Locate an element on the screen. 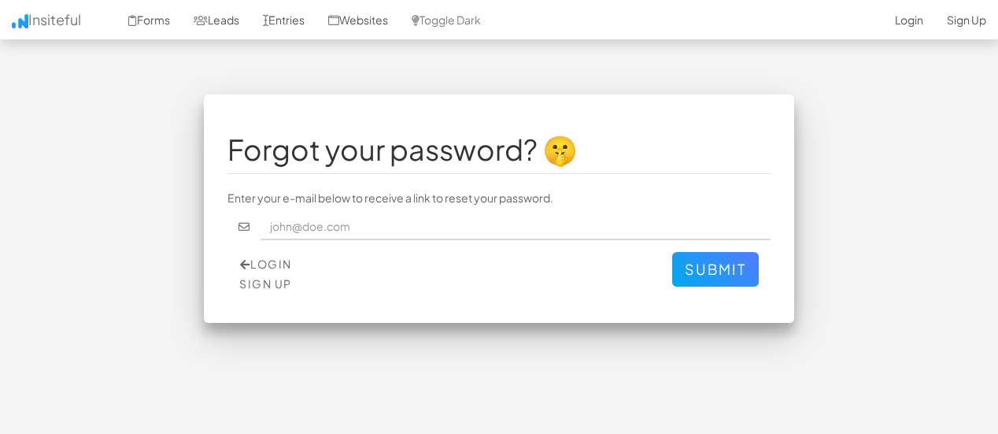 Image resolution: width=998 pixels, height=434 pixels. a: Login is located at coordinates (266, 264).